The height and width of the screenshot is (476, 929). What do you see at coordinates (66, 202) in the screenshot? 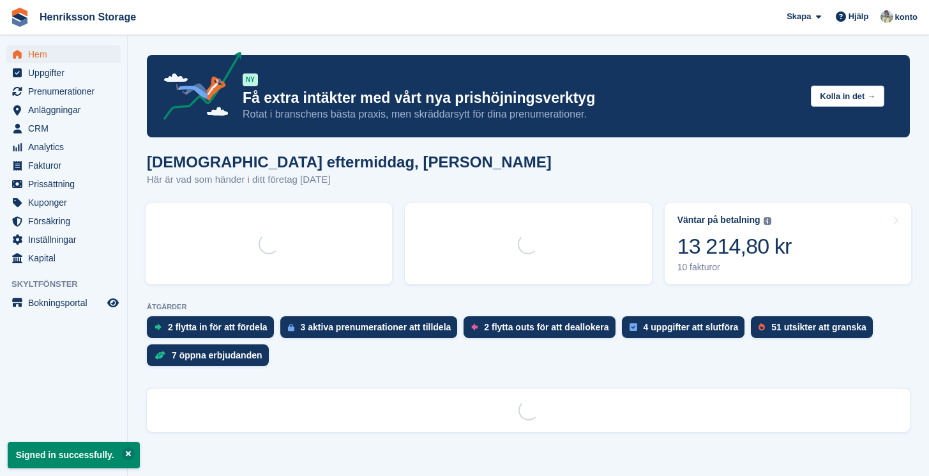
I see `span: Kuponger` at bounding box center [66, 202].